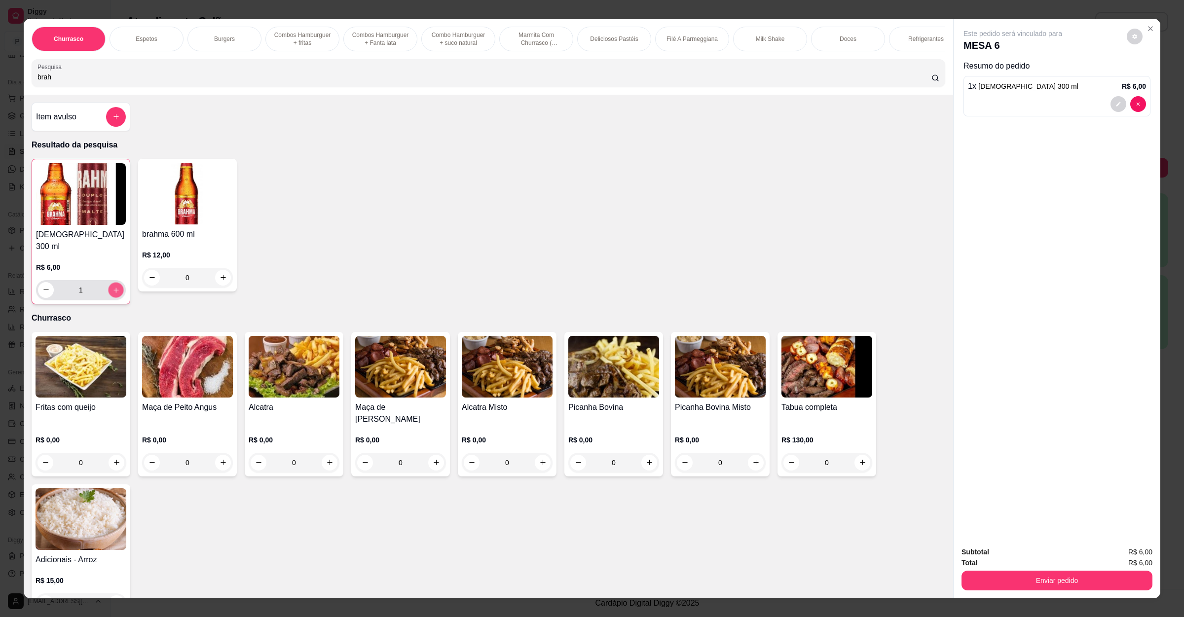 This screenshot has height=617, width=1184. I want to click on h4: Tabua completa, so click(827, 407).